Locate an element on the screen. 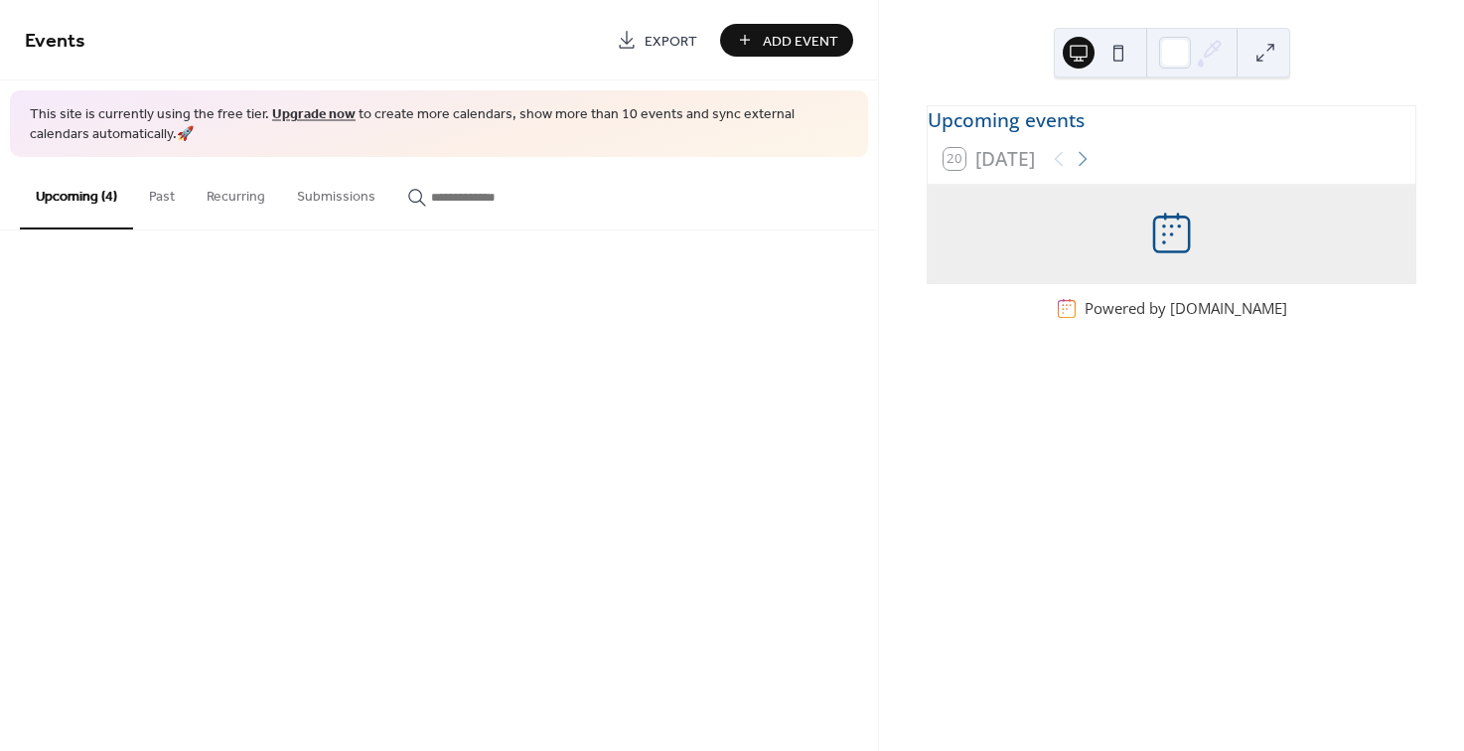  span: Add Event is located at coordinates (800, 41).